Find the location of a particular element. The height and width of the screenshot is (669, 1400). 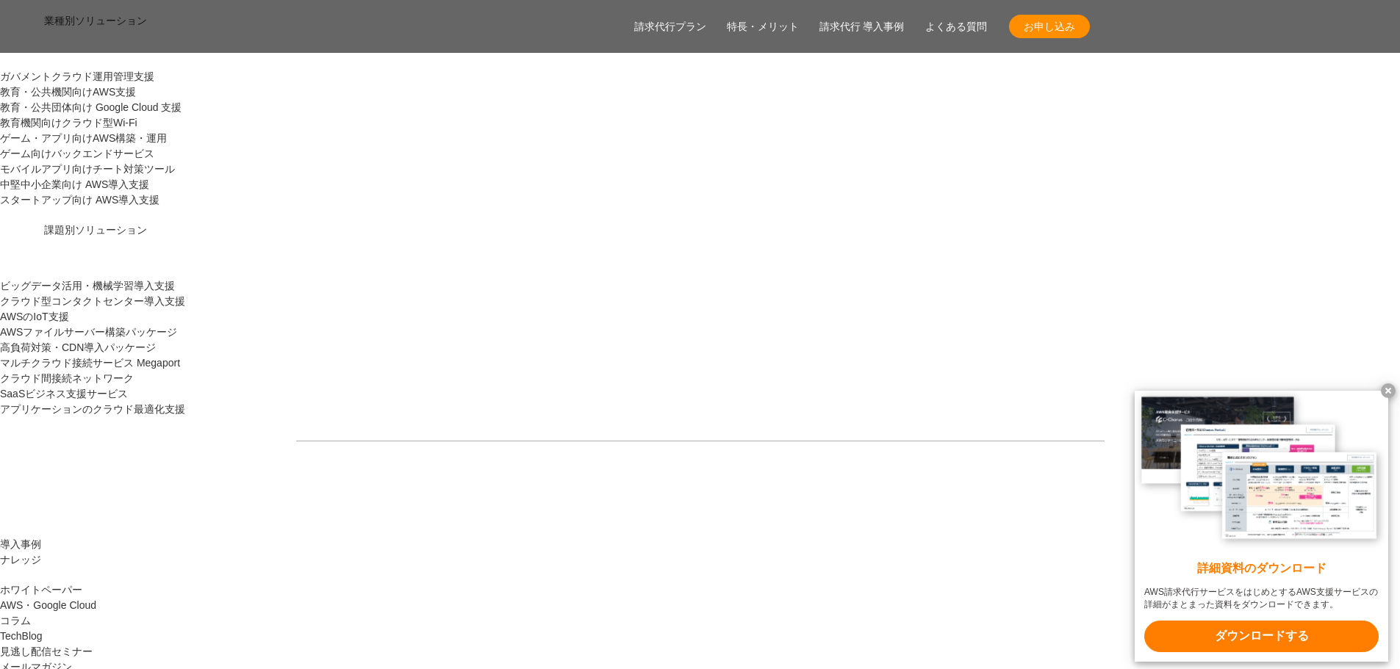

a: 資料を請求する is located at coordinates (575, 483).